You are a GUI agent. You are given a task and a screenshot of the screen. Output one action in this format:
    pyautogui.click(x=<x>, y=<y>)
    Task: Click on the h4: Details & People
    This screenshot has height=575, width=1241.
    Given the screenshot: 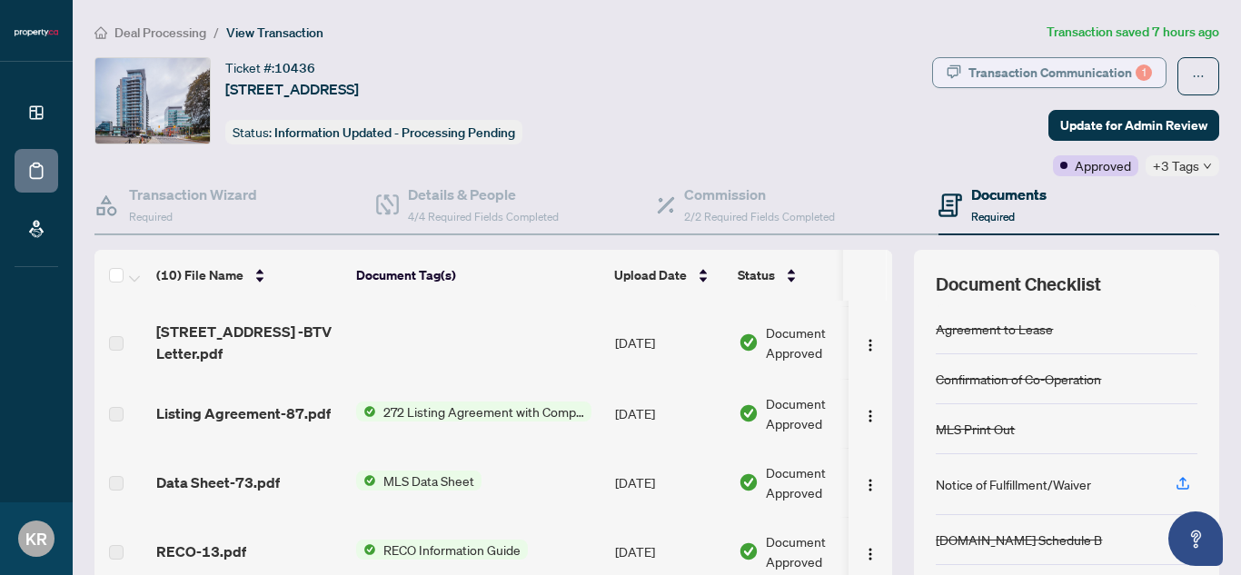 What is the action you would take?
    pyautogui.click(x=483, y=194)
    